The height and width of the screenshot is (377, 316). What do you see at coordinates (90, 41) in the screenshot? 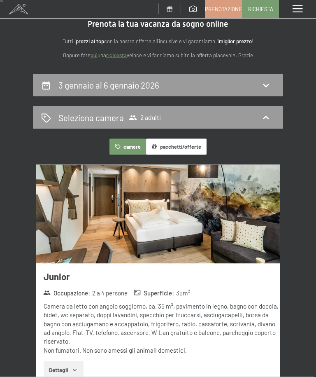
I see `strong: prezzi al top` at bounding box center [90, 41].